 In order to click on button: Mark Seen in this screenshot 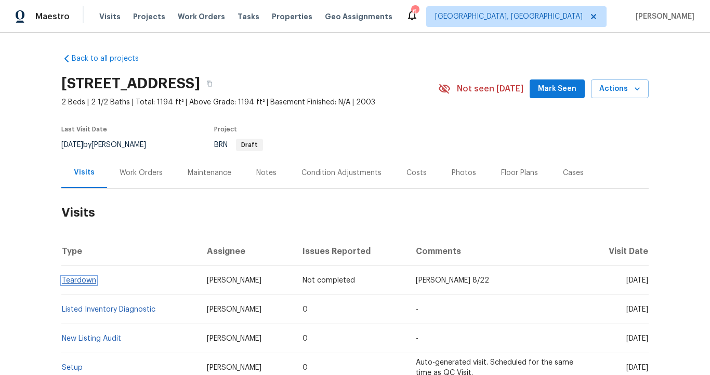, I will do `click(557, 89)`.